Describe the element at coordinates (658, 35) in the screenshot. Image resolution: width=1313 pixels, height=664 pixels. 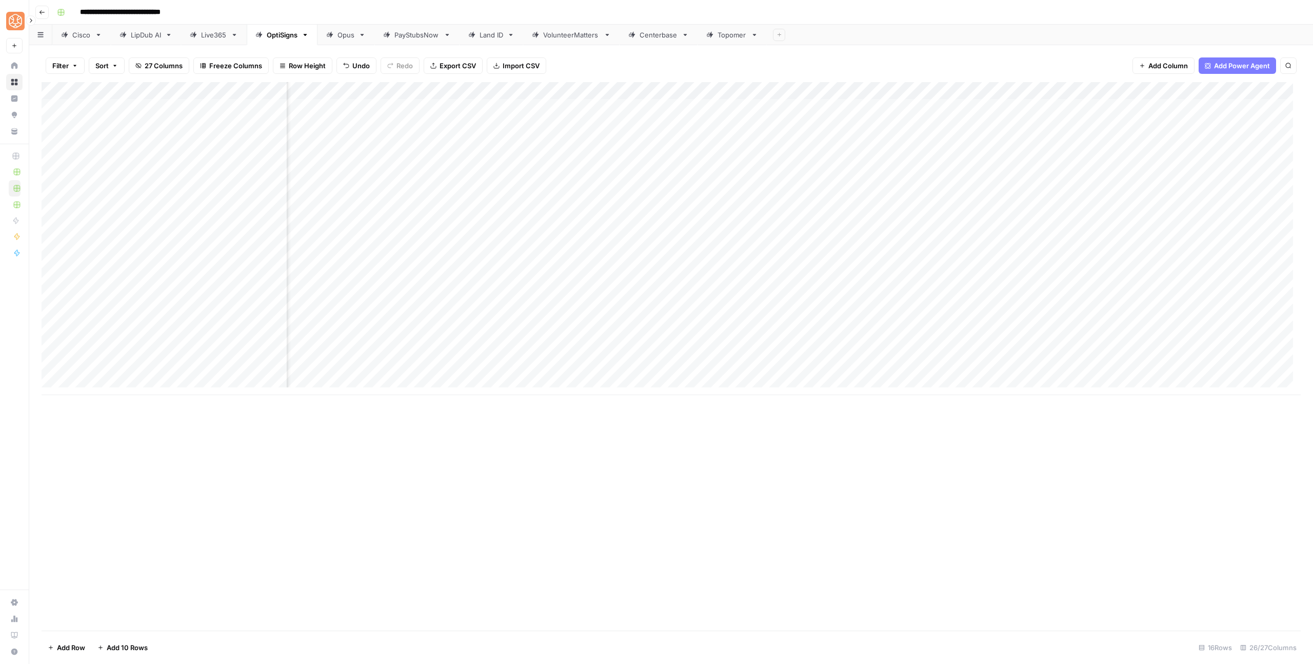
I see `div: Centerbase` at that location.